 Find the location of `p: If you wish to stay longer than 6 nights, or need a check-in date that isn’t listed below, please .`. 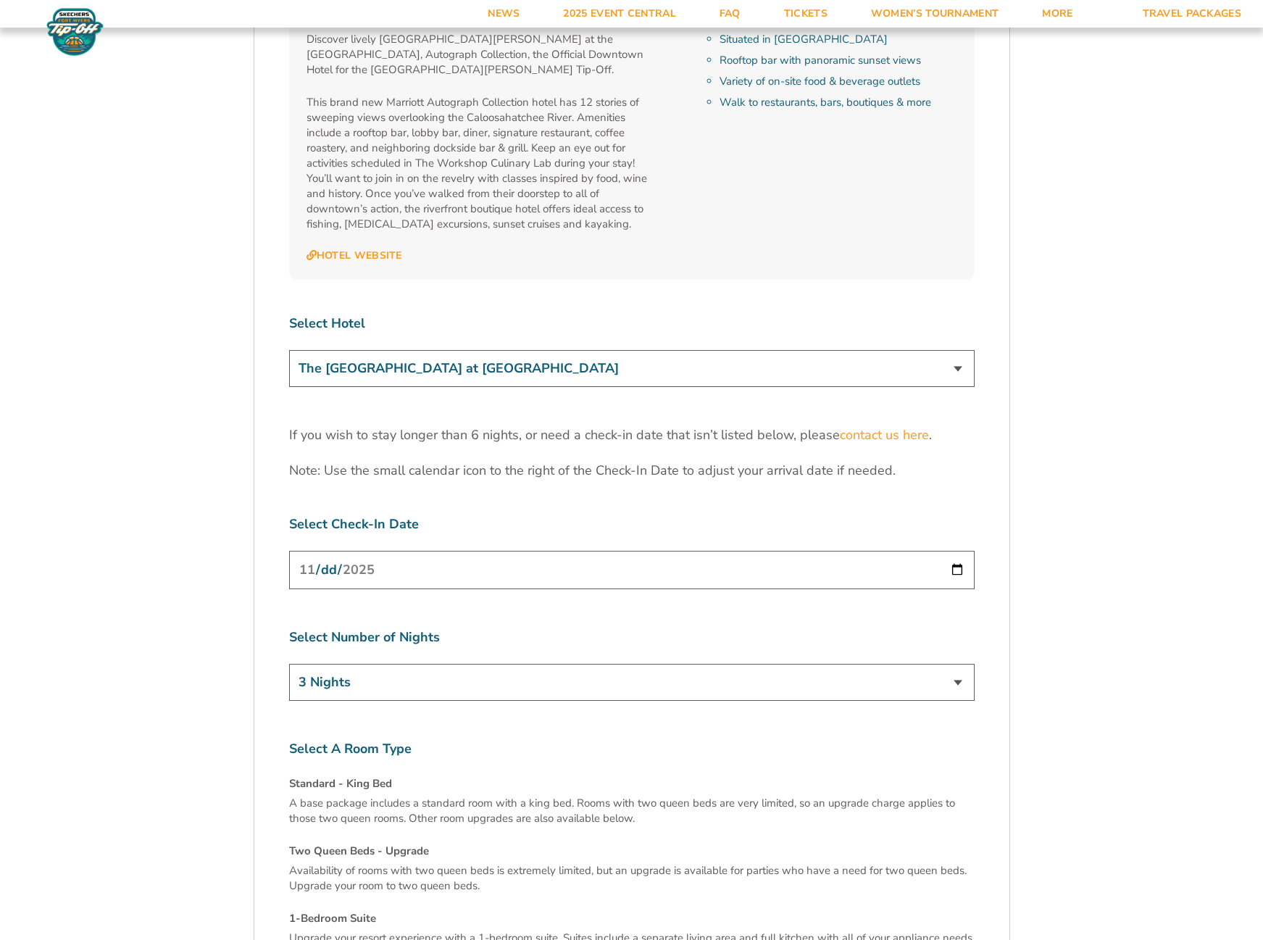

p: If you wish to stay longer than 6 nights, or need a check-in date that isn’t listed below, please . is located at coordinates (632, 435).